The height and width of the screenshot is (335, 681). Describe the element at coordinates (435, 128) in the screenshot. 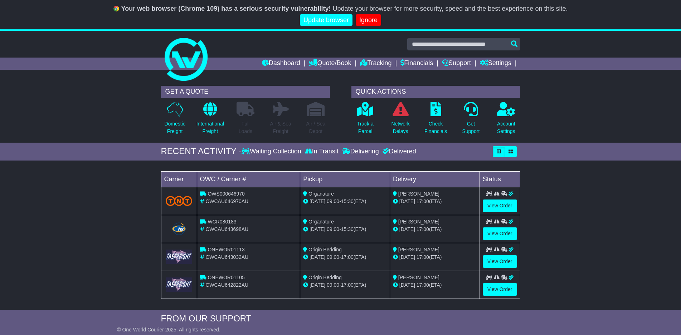

I see `p: Check Financials` at that location.